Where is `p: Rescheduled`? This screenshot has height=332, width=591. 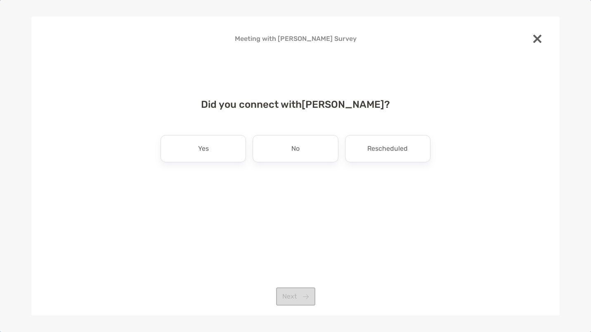 p: Rescheduled is located at coordinates (387, 149).